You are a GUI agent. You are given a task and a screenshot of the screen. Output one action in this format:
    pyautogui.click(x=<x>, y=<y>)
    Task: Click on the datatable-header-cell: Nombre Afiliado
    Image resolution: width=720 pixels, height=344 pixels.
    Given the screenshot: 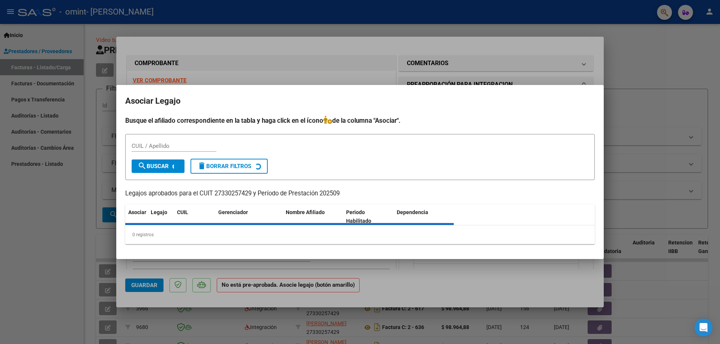 What is the action you would take?
    pyautogui.click(x=313, y=217)
    